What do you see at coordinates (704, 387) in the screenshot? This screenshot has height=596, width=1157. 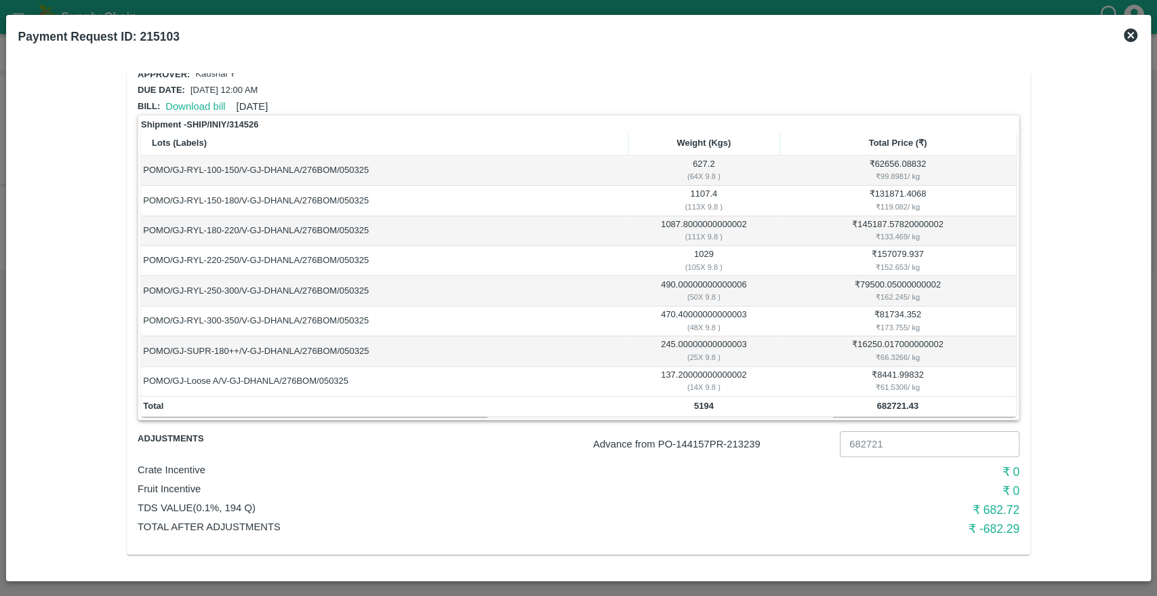 I see `div: ( 14 X 9.8 )` at bounding box center [704, 387].